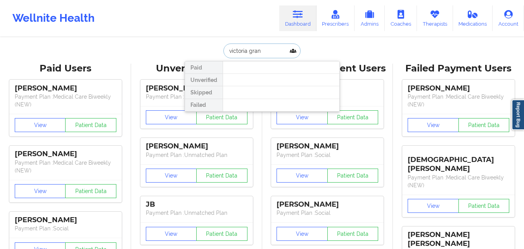 Image resolution: width=524 pixels, height=249 pixels. I want to click on div: JB, so click(197, 204).